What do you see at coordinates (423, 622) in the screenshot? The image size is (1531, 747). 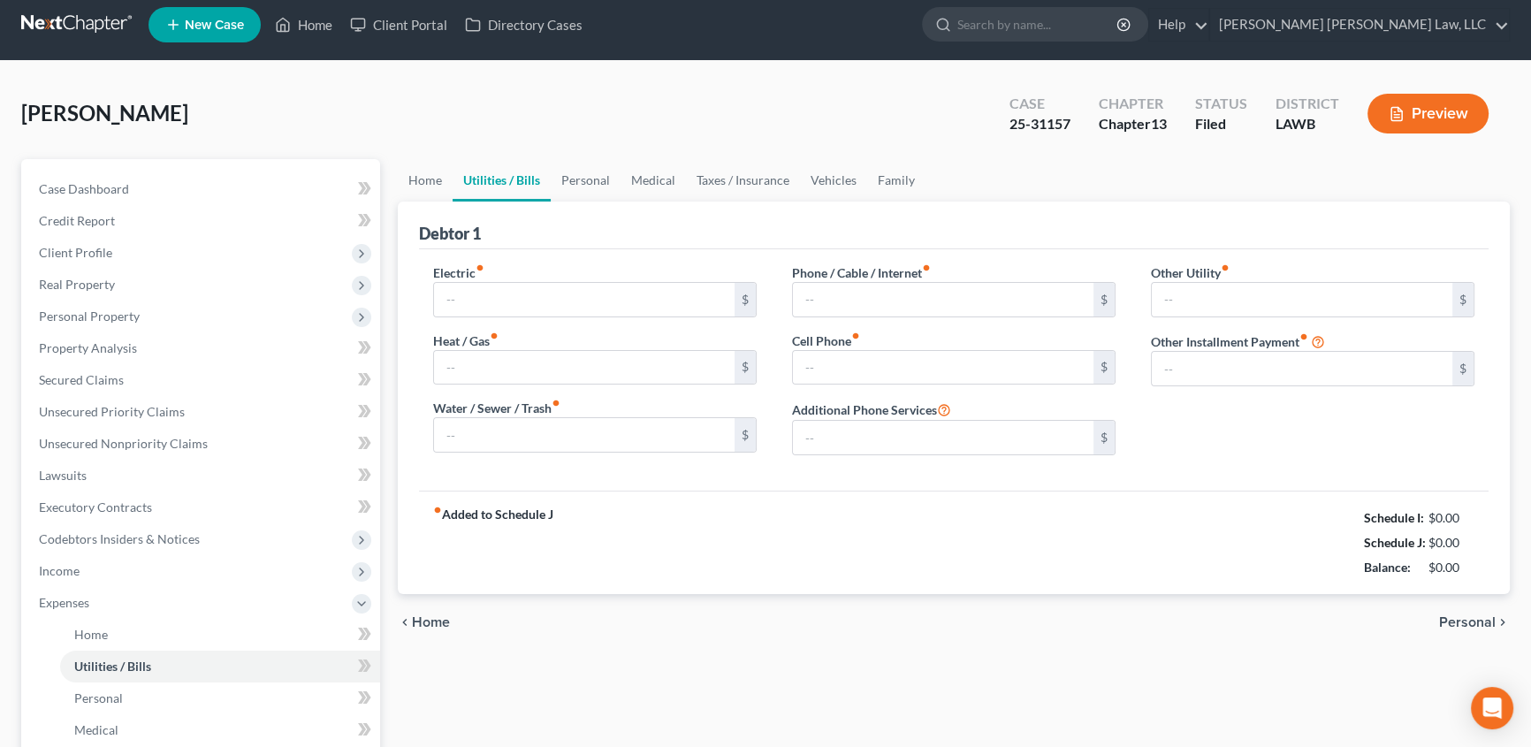 I see `button: chevron_left Home` at bounding box center [423, 622].